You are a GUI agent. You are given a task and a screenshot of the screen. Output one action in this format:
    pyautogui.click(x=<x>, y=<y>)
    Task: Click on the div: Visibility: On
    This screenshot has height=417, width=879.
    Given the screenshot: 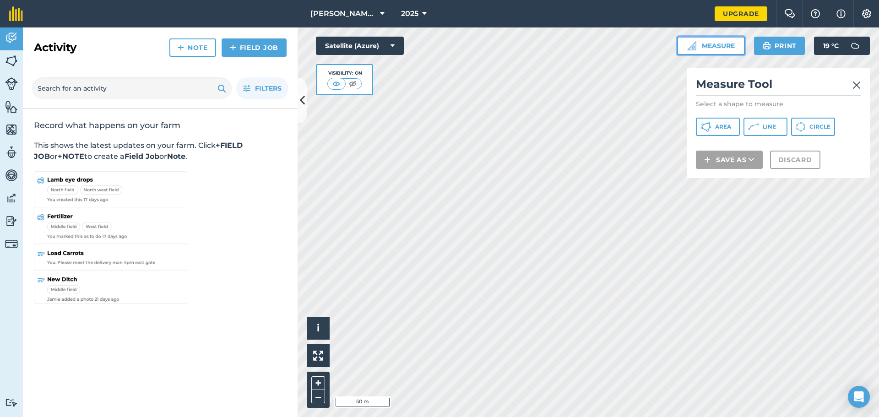 What is the action you would take?
    pyautogui.click(x=345, y=73)
    